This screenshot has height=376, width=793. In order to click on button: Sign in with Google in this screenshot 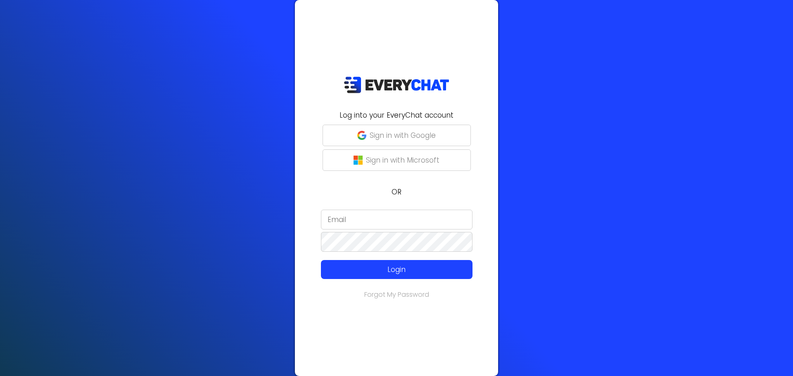, I will do `click(396, 135)`.